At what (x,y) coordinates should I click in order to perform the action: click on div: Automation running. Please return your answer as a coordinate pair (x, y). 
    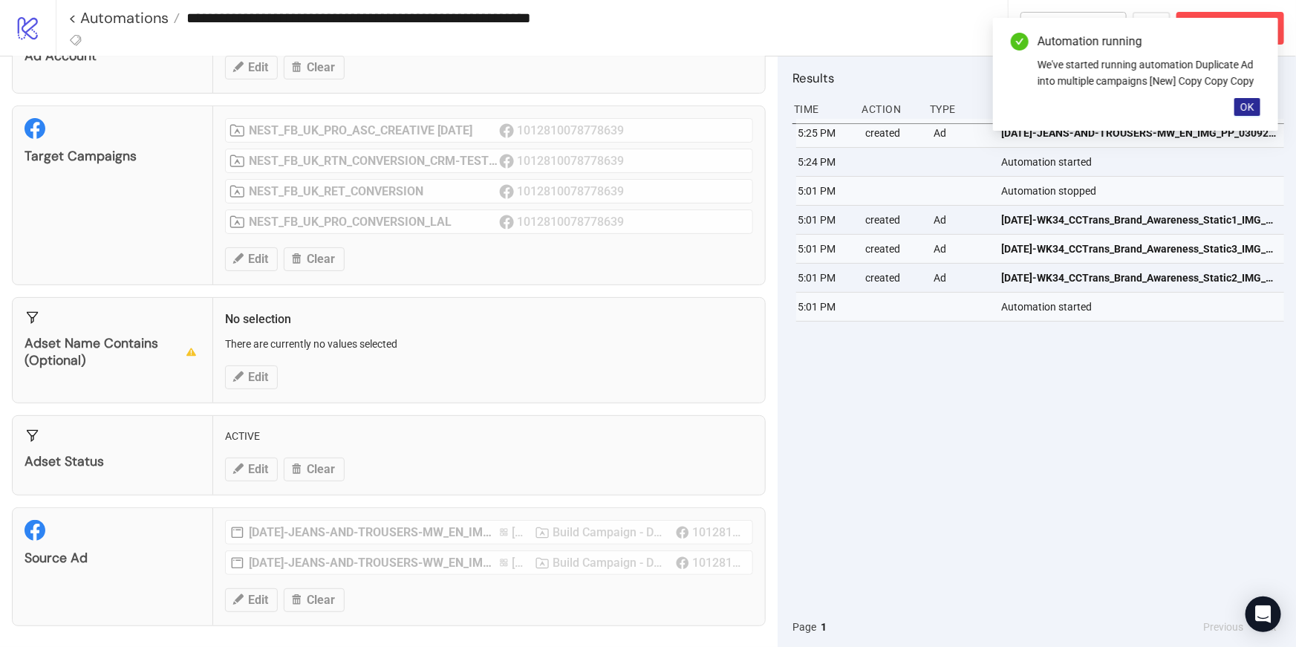
    Looking at the image, I should click on (1149, 42).